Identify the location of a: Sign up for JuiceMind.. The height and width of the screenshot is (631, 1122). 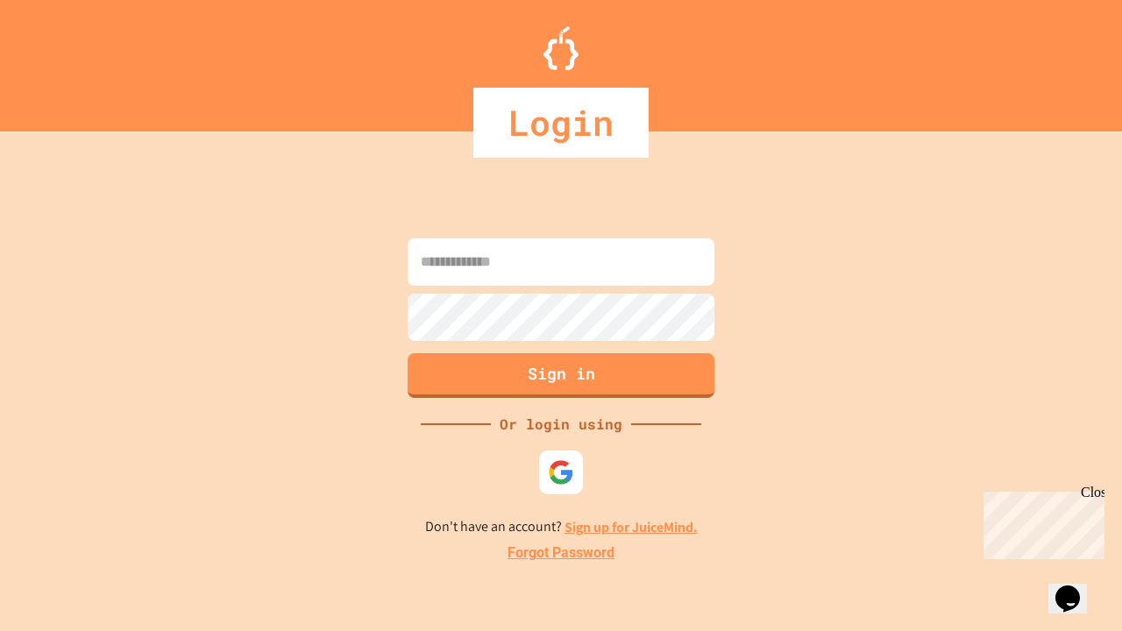
(631, 527).